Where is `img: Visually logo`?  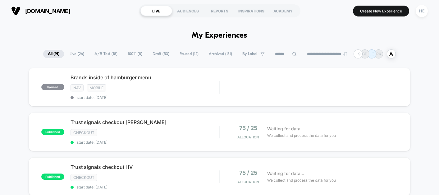
img: Visually logo is located at coordinates (16, 11).